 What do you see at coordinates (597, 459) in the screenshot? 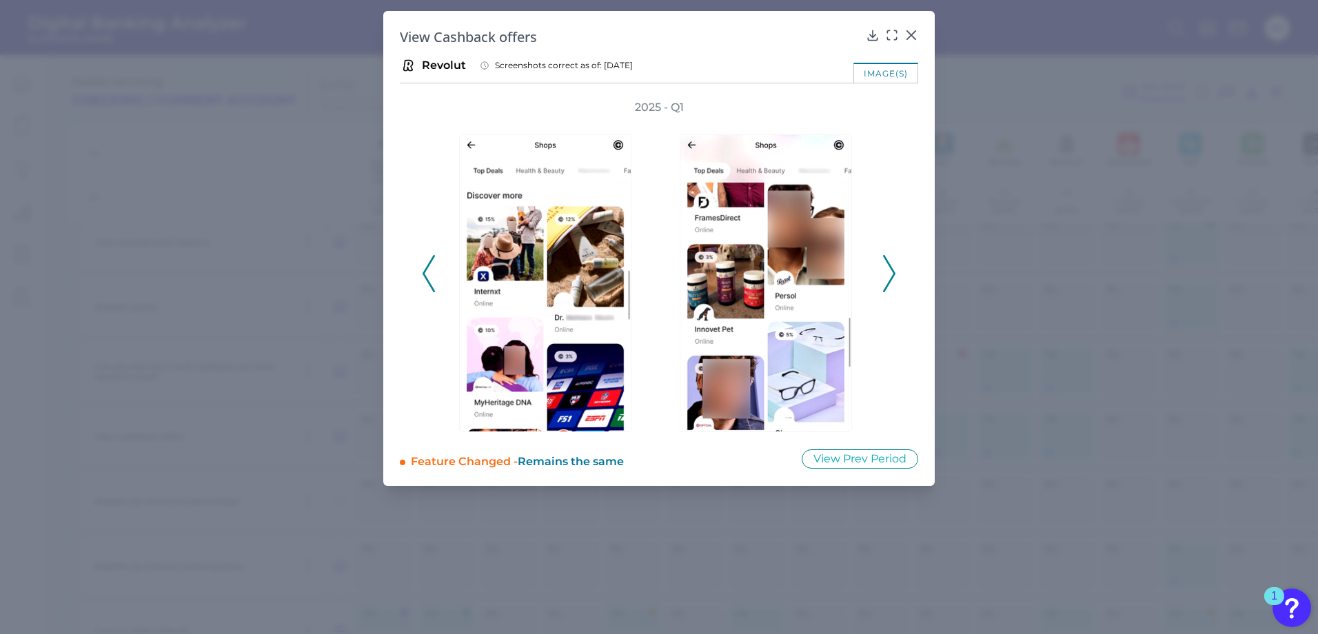
I see `div: Feature Changed -` at bounding box center [597, 459].